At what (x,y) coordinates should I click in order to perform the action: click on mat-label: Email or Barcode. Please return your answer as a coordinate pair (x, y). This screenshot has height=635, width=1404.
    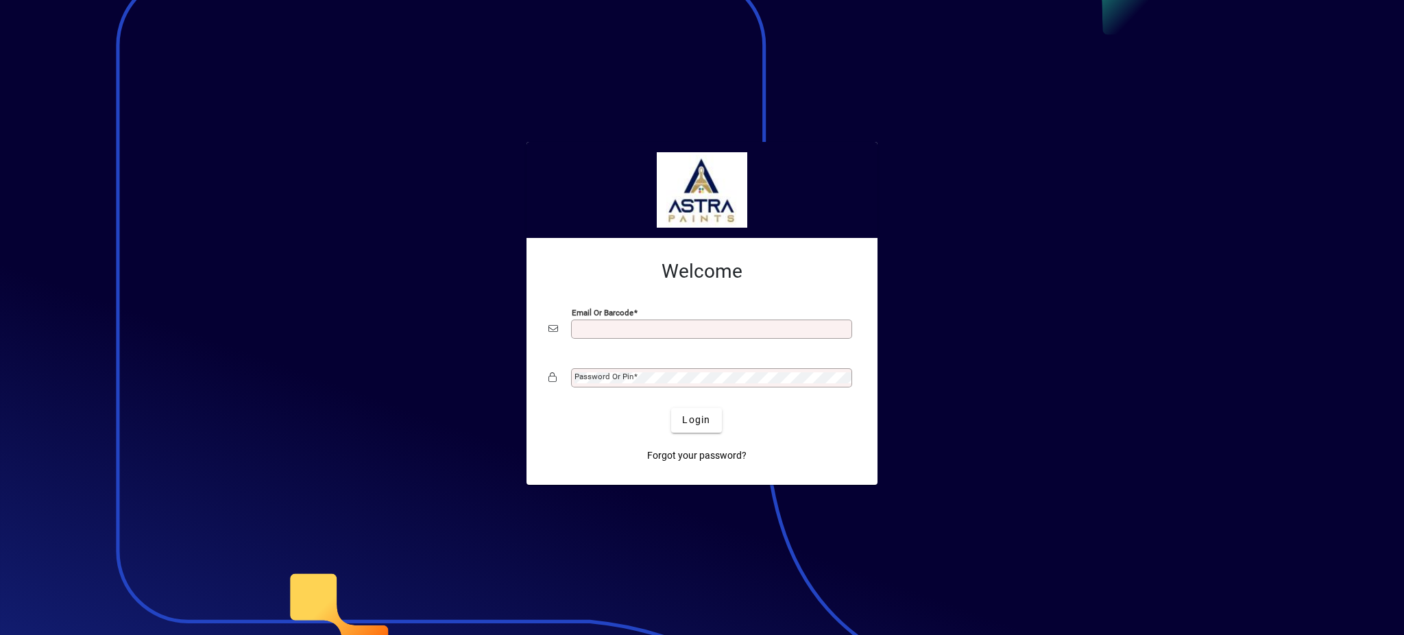
    Looking at the image, I should click on (603, 312).